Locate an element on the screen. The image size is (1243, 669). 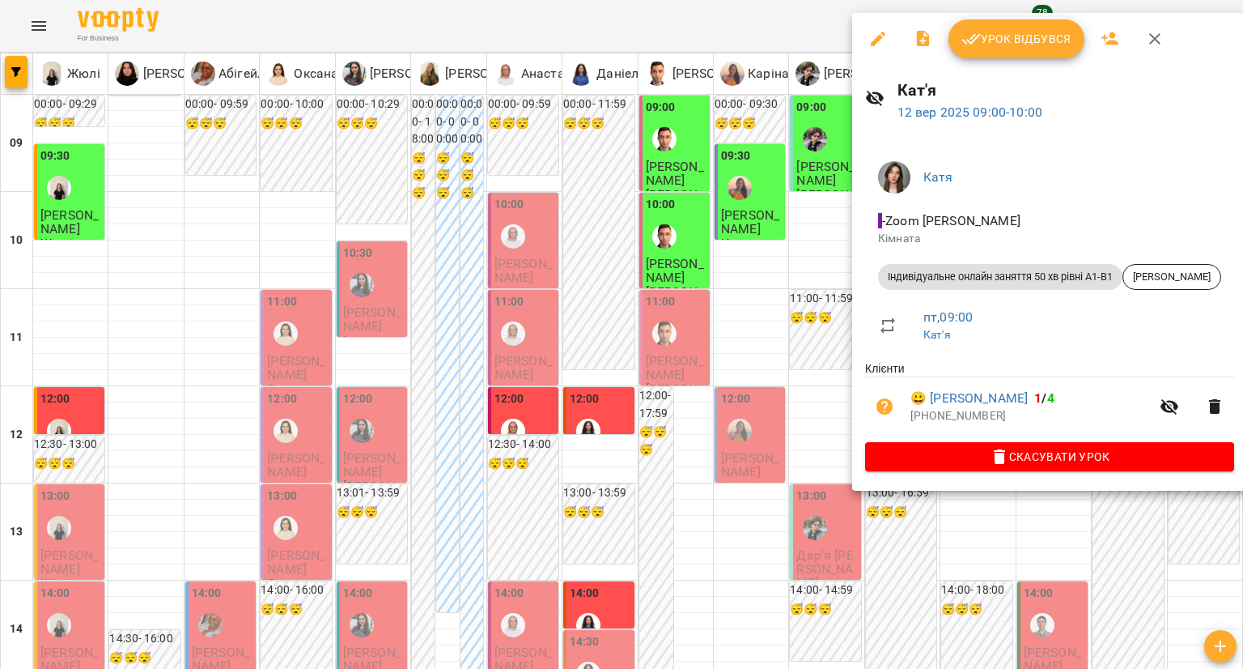
span: 1 is located at coordinates (1038, 397).